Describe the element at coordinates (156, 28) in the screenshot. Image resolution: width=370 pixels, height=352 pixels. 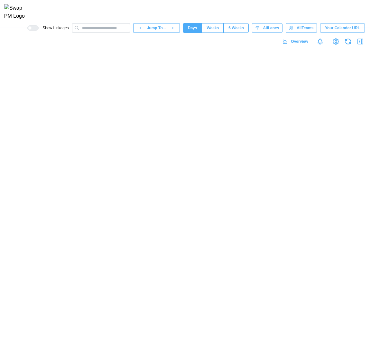
I see `span: Jump To...` at that location.